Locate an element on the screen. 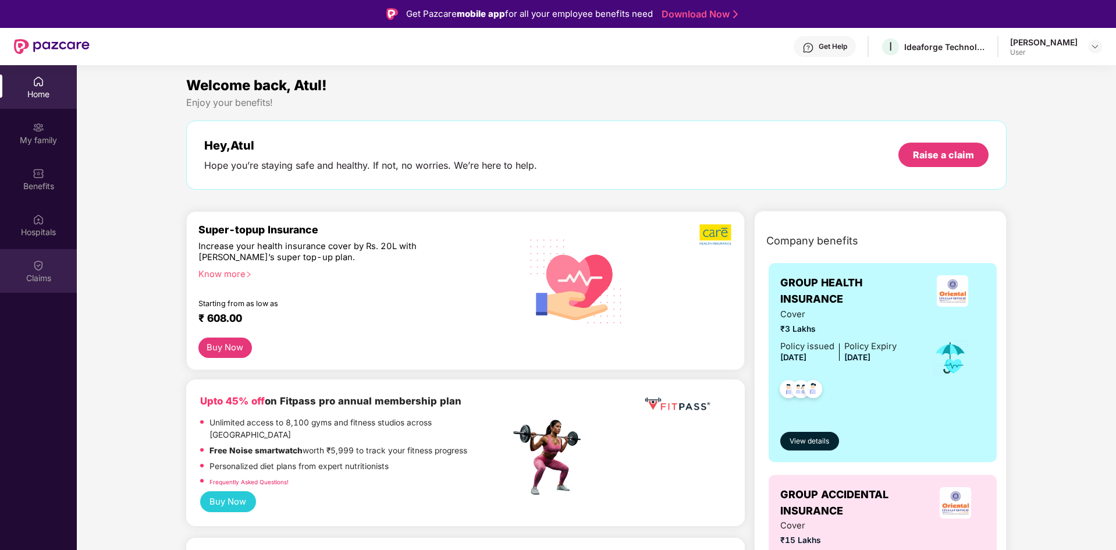  span: Company benefits is located at coordinates (813, 241).